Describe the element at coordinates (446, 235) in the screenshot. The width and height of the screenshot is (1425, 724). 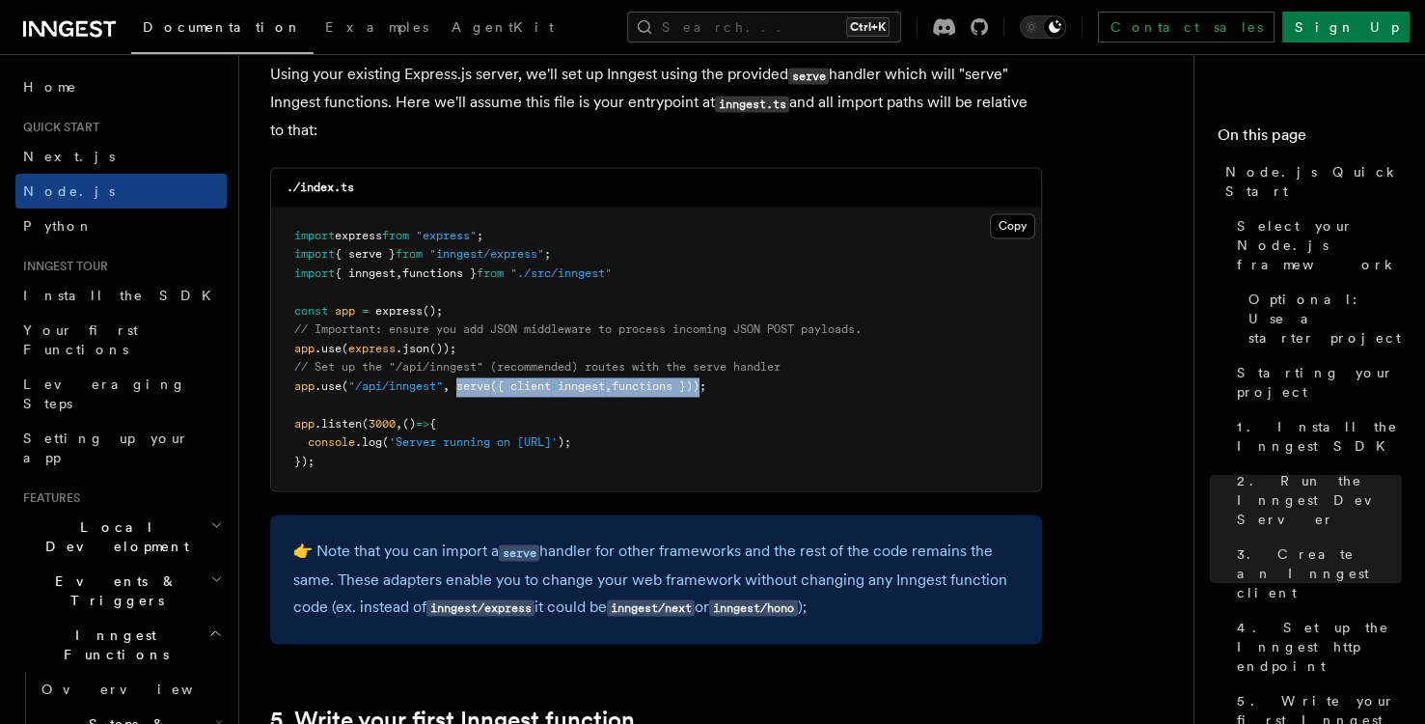
I see `span: "express"` at that location.